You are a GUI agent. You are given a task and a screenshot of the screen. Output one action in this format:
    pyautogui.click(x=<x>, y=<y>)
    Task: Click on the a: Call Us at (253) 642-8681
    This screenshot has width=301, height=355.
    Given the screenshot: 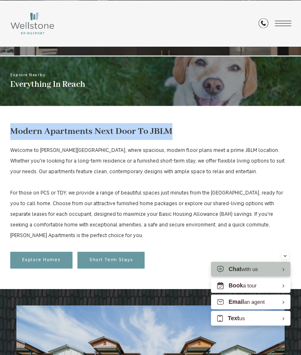 What is the action you would take?
    pyautogui.click(x=263, y=23)
    